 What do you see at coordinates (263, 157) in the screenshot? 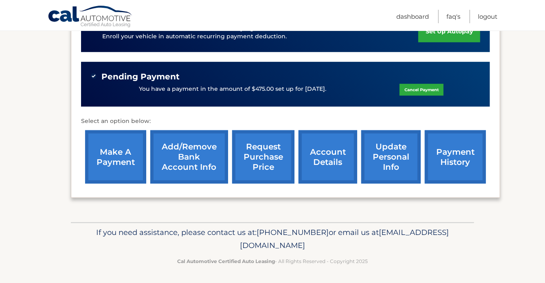
I see `a: request purchase price` at bounding box center [263, 157].